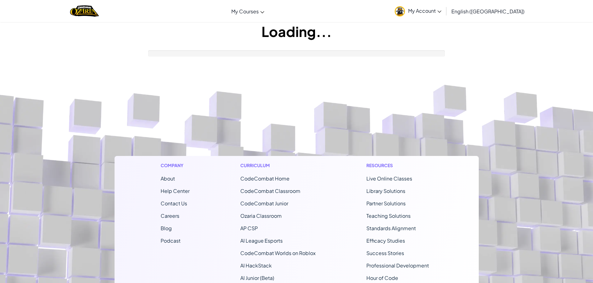 The height and width of the screenshot is (283, 593). I want to click on h1: Resources, so click(399, 165).